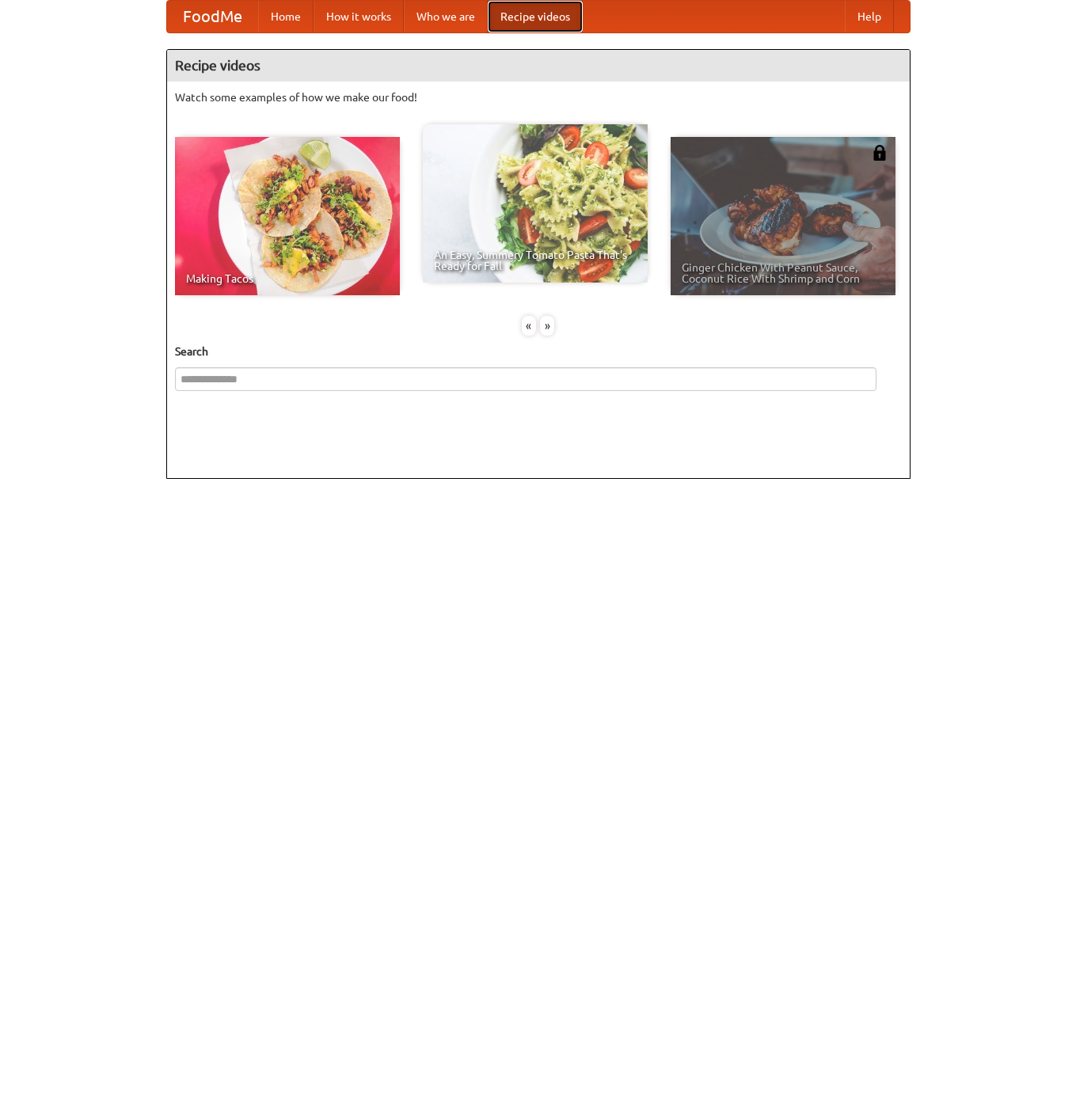 The image size is (1076, 1120). What do you see at coordinates (287, 279) in the screenshot?
I see `span: Making Tacos` at bounding box center [287, 279].